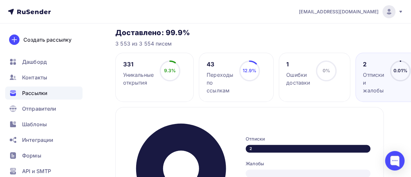 The width and height of the screenshot is (411, 177). Describe the element at coordinates (250, 70) in the screenshot. I see `span: 12.9%` at that location.